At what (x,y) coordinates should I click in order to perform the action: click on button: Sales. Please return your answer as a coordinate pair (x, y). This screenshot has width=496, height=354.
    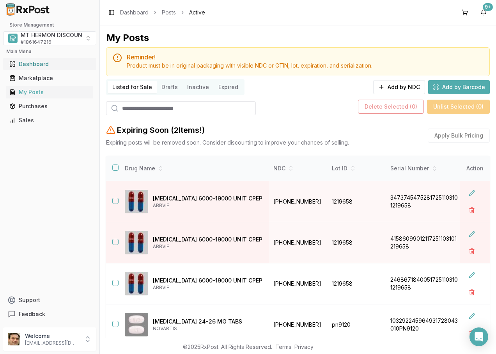
    Looking at the image, I should click on (50, 120).